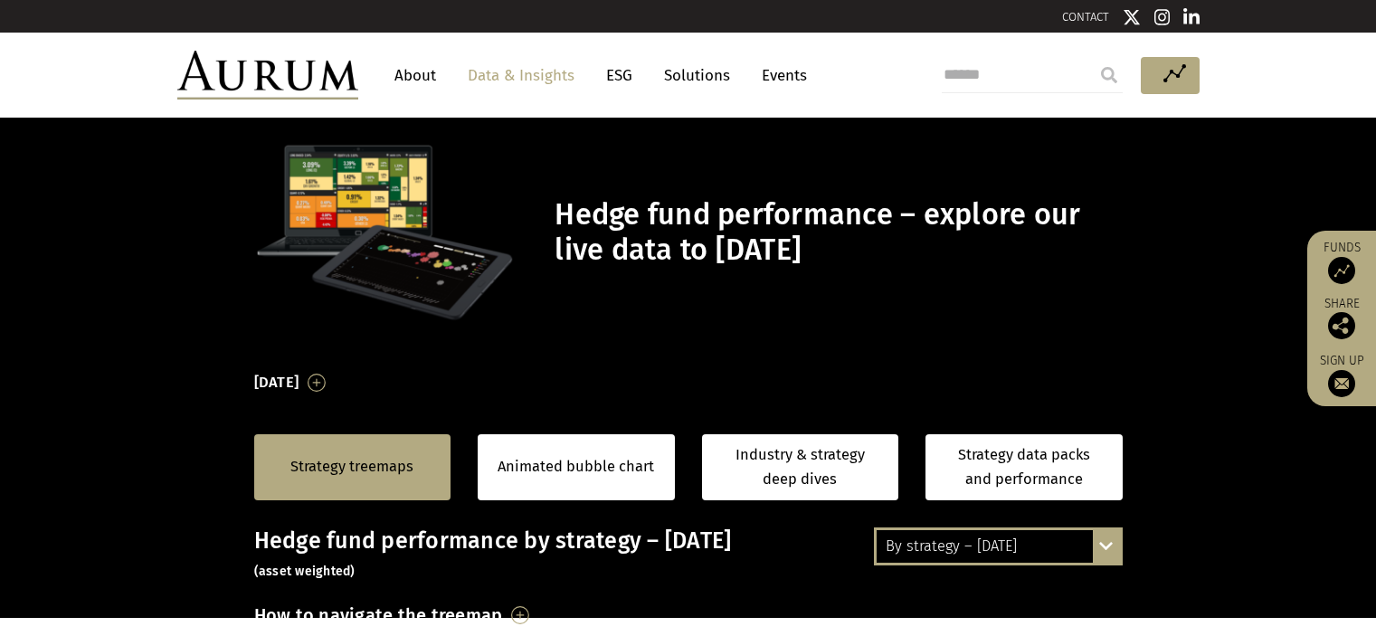  Describe the element at coordinates (1342, 271) in the screenshot. I see `img: Access Funds` at that location.